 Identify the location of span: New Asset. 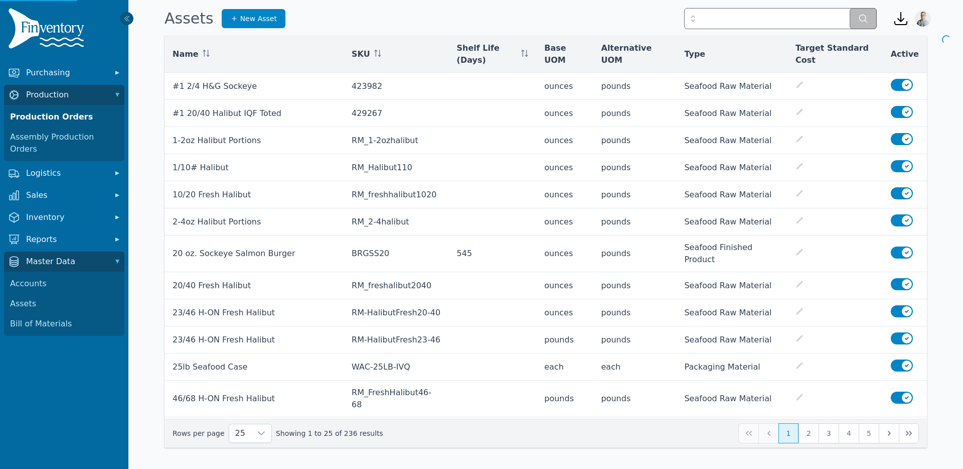
(258, 19).